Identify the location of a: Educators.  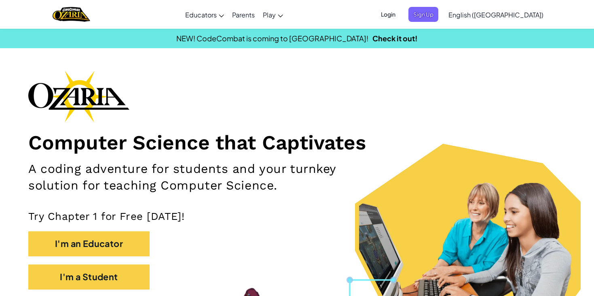
(205, 15).